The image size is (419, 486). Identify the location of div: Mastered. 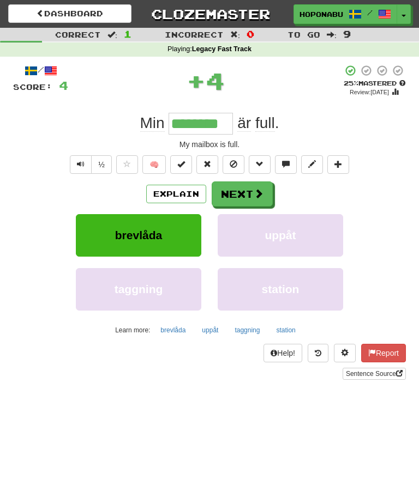
(374, 83).